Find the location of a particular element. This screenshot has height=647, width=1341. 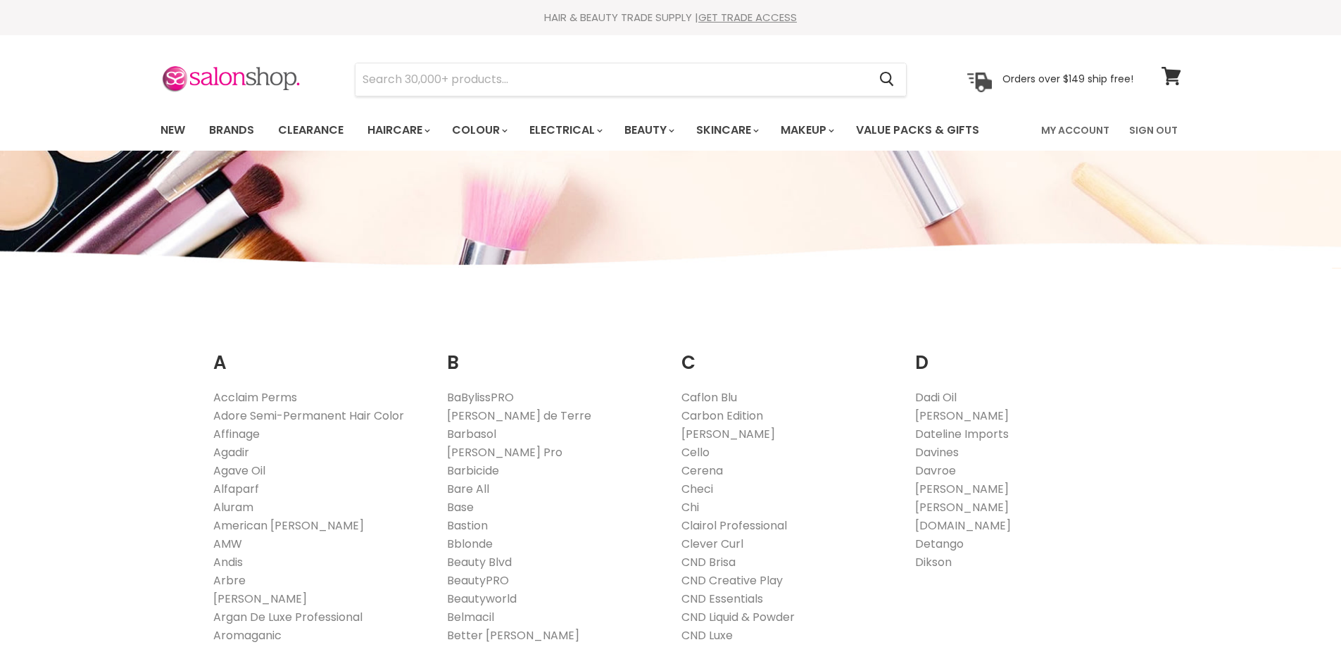

a: Davroe is located at coordinates (935, 470).